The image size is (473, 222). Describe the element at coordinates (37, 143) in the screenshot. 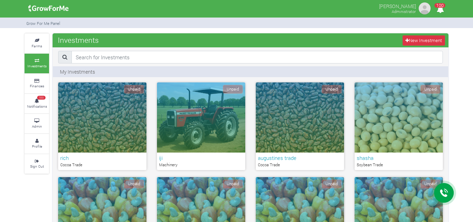

I see `a: Profile` at that location.